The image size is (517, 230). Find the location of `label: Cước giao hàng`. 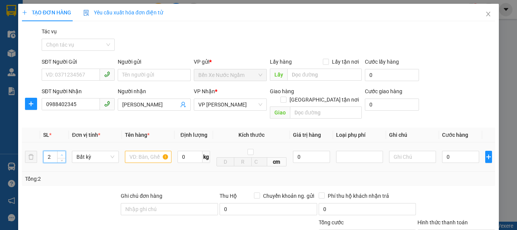

label: Cước giao hàng is located at coordinates (383, 91).